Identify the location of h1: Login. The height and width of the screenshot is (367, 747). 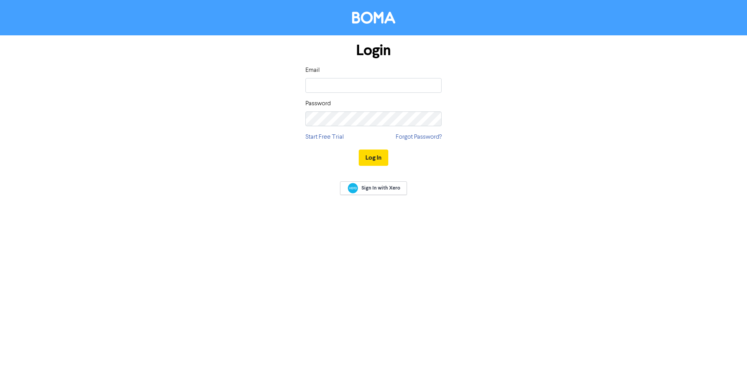
(373, 51).